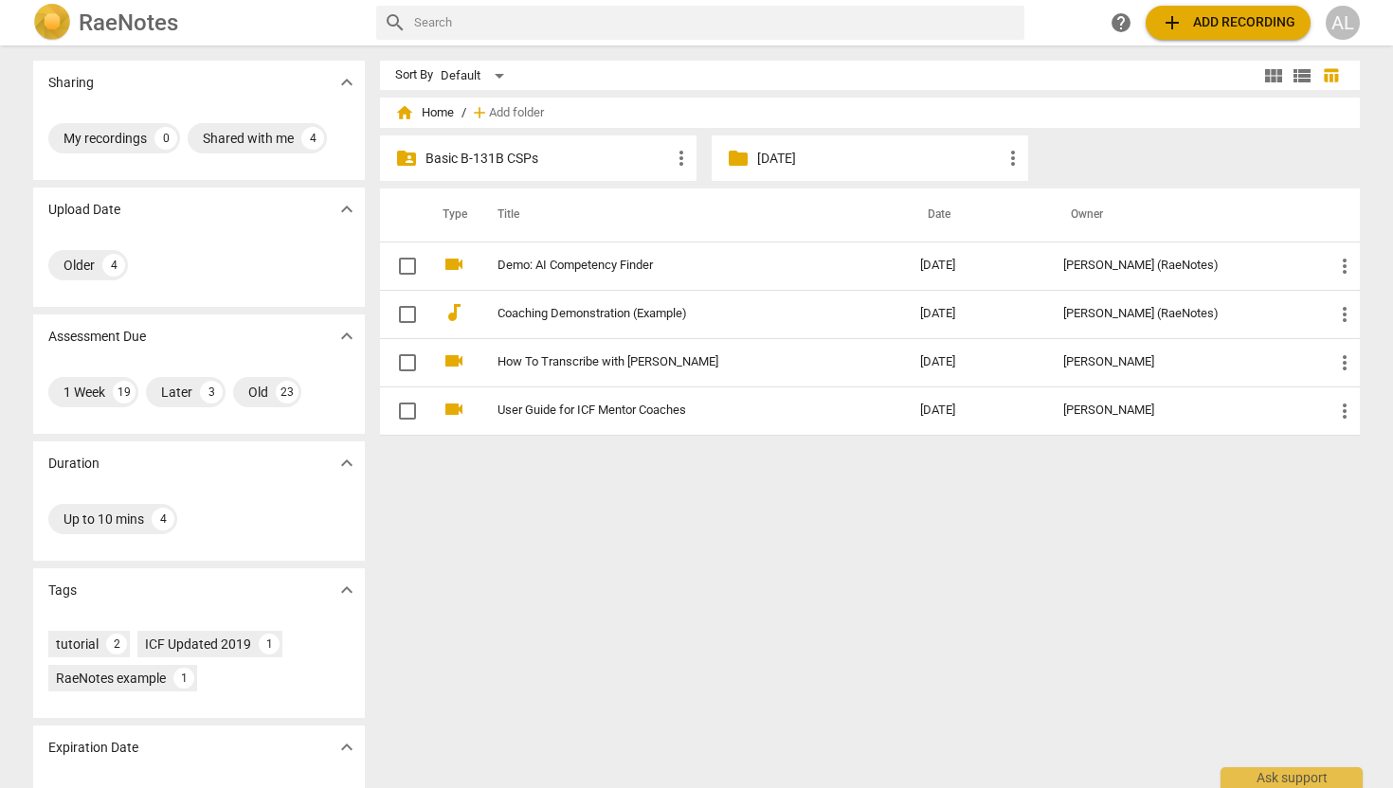 The image size is (1393, 788). Describe the element at coordinates (97, 336) in the screenshot. I see `p: Assessment Due` at that location.